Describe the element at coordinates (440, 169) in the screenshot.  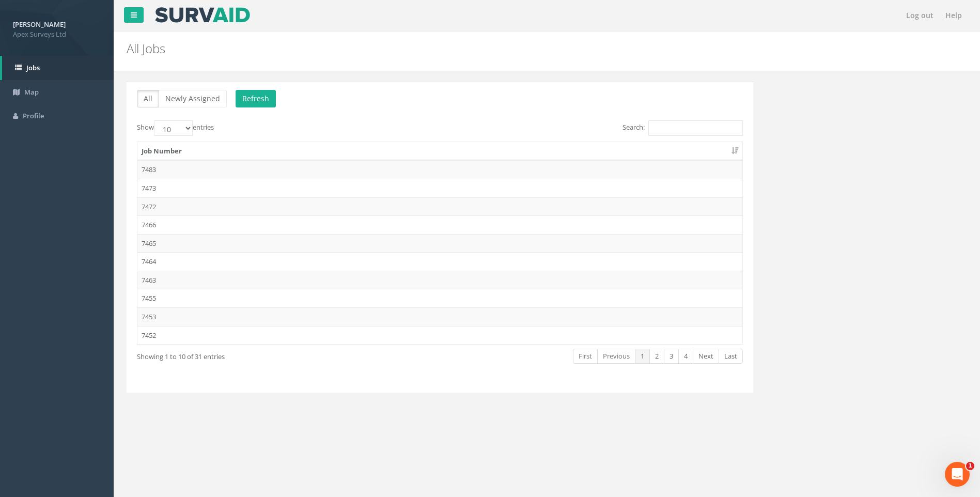
I see `td: 7483` at that location.